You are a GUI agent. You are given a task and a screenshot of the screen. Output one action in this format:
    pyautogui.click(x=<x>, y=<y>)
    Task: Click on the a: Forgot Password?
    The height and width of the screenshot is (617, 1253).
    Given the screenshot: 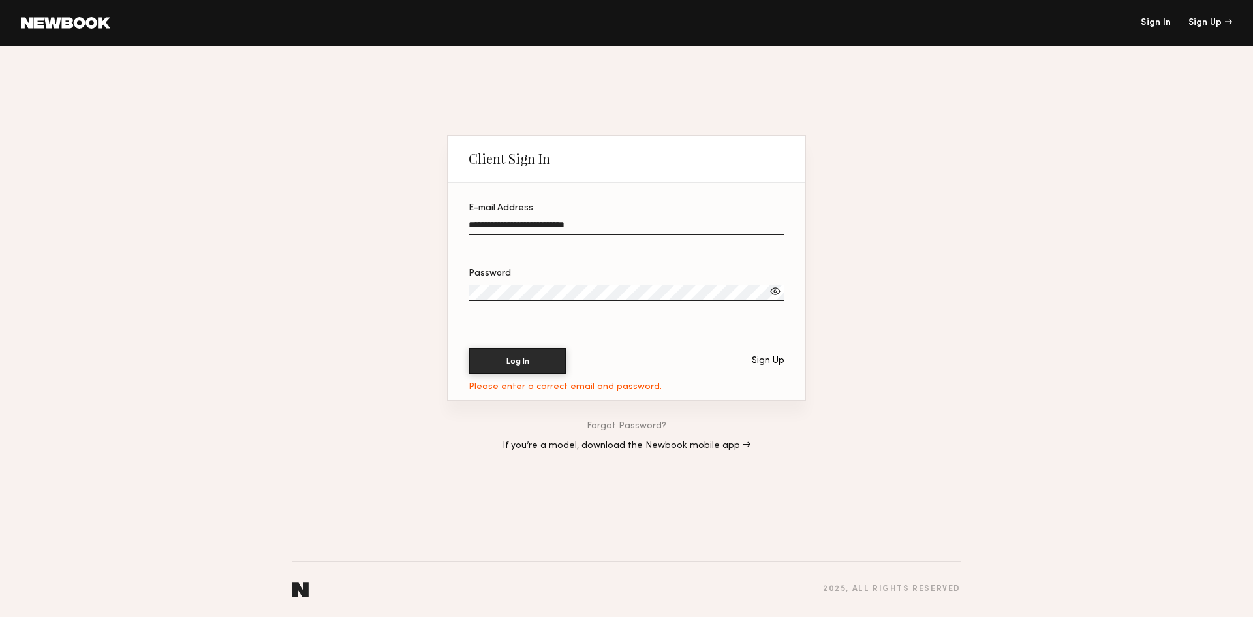 What is the action you would take?
    pyautogui.click(x=627, y=426)
    